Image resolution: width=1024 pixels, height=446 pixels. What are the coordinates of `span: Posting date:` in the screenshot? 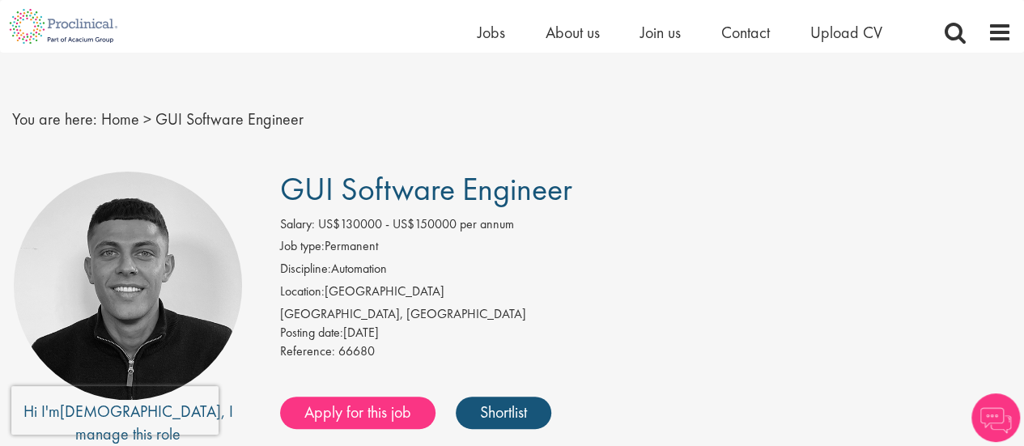 It's located at (312, 332).